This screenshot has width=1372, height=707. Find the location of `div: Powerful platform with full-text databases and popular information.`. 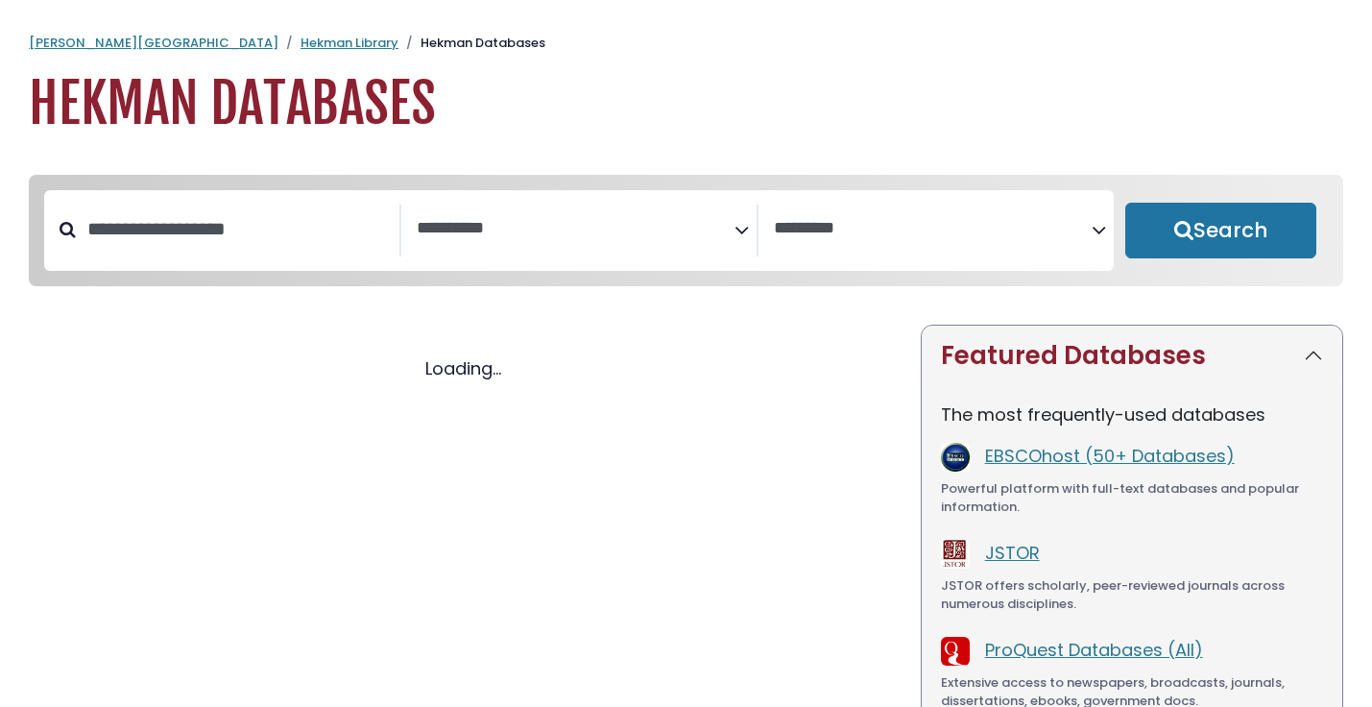

div: Powerful platform with full-text databases and popular information. is located at coordinates (1132, 497).